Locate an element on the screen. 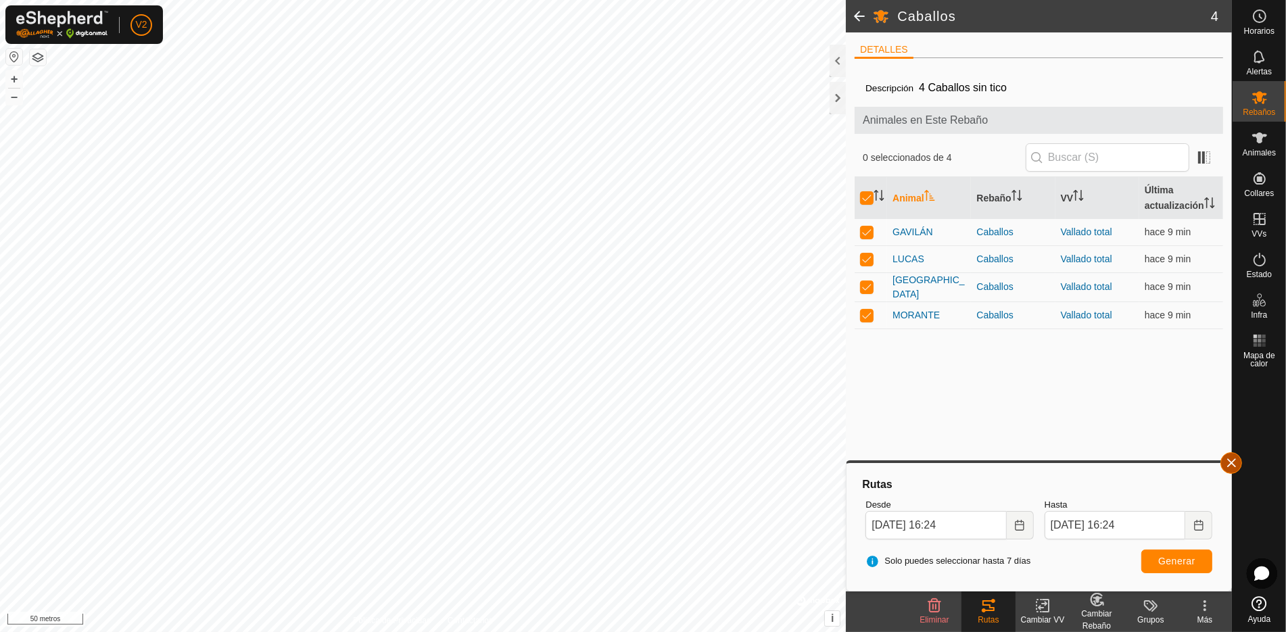 Image resolution: width=1286 pixels, height=632 pixels. font: MORANTE is located at coordinates (916, 315).